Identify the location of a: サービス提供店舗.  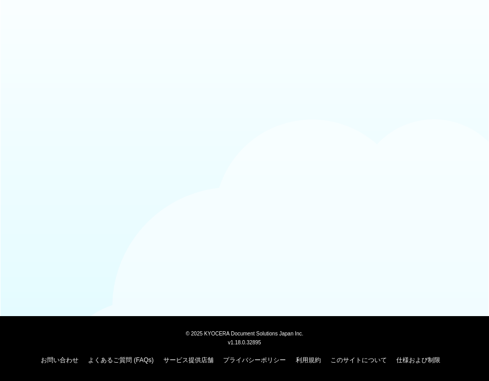
(188, 360).